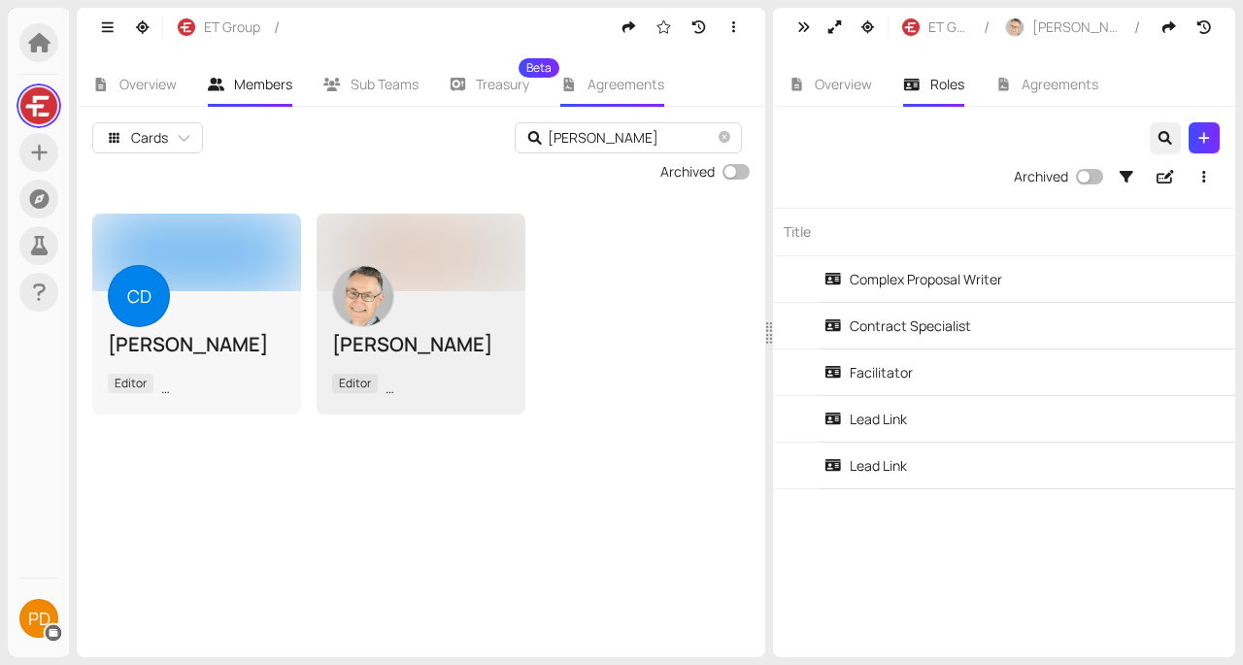 The width and height of the screenshot is (1243, 665). Describe the element at coordinates (263, 84) in the screenshot. I see `span: Members` at that location.